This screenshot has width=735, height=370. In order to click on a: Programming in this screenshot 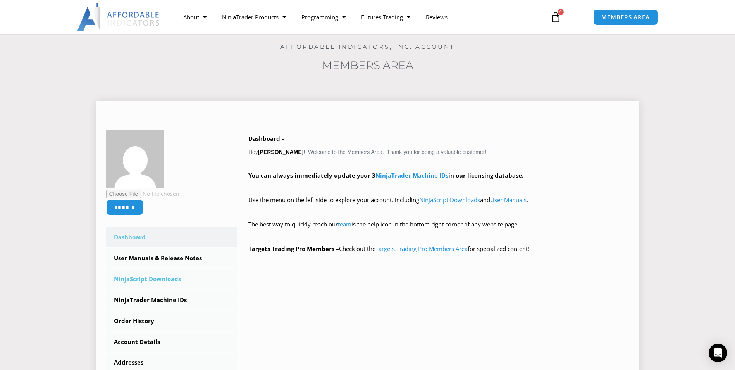, I will do `click(324, 17)`.